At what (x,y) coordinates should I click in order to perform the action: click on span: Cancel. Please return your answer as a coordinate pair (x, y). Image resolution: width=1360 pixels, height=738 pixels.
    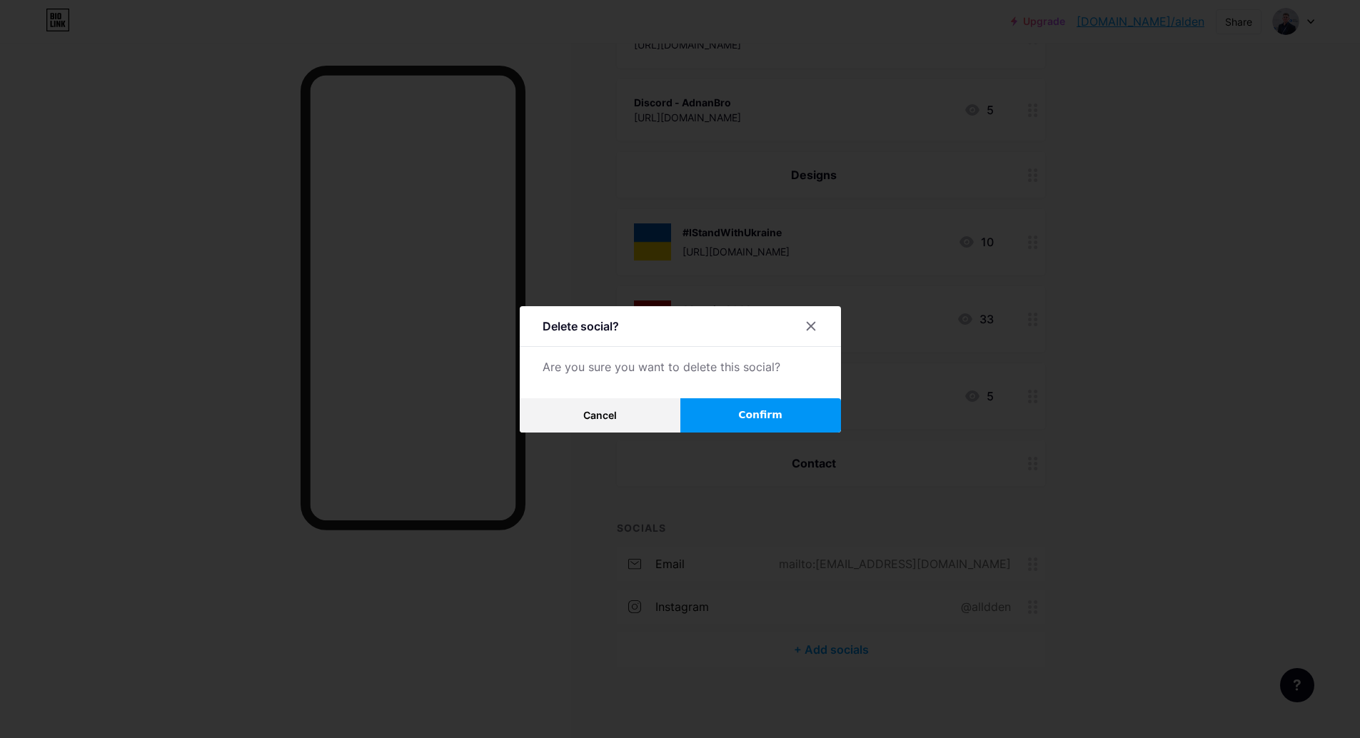
    Looking at the image, I should click on (600, 415).